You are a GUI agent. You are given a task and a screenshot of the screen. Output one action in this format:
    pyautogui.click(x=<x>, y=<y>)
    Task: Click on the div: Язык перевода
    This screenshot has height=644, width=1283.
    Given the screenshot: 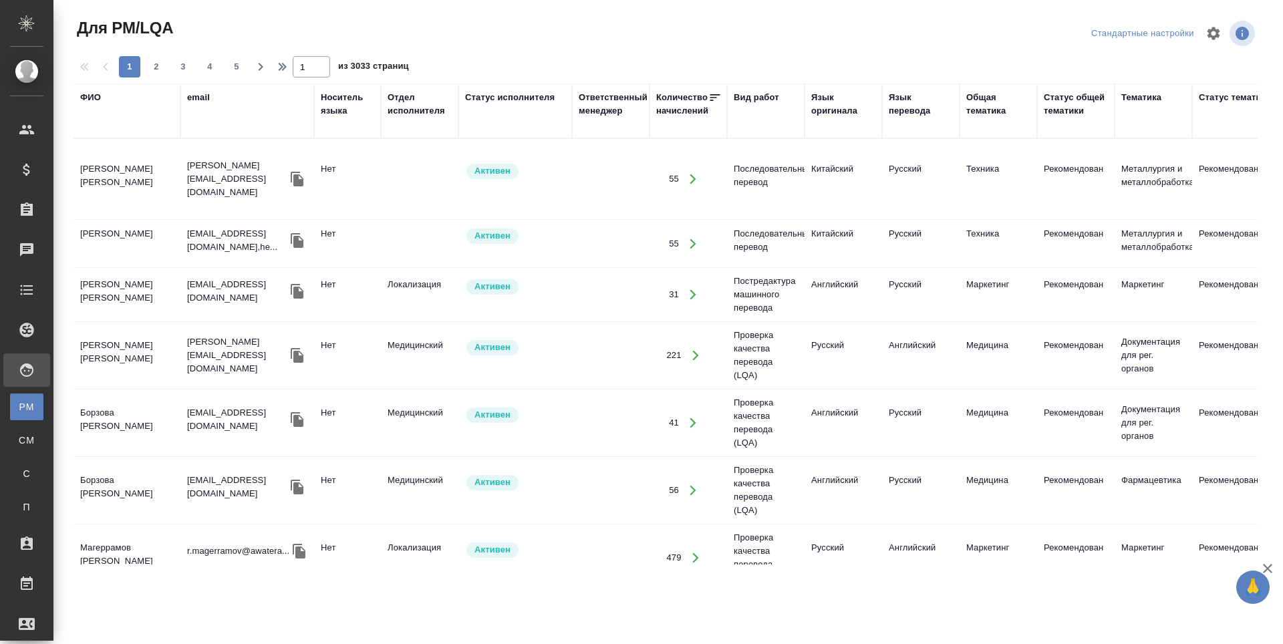 What is the action you would take?
    pyautogui.click(x=921, y=104)
    